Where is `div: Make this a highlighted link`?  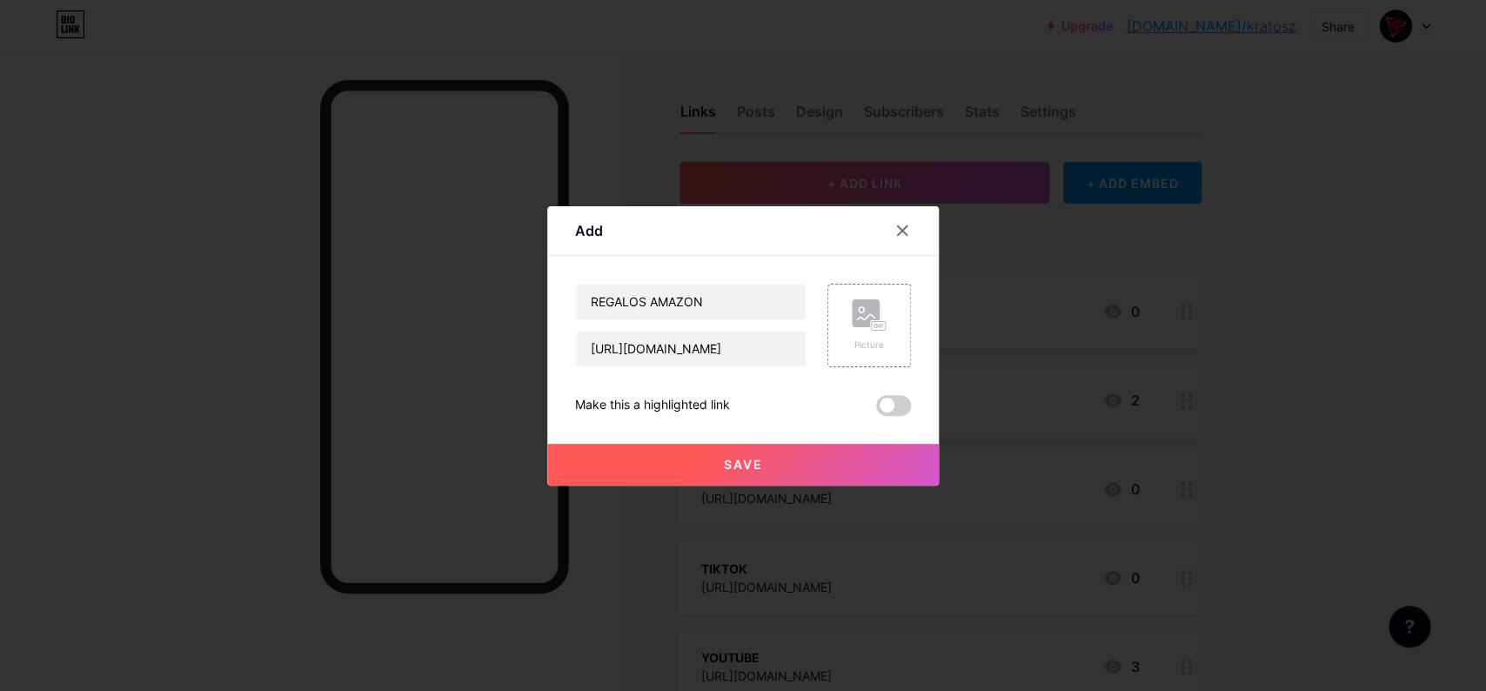 div: Make this a highlighted link is located at coordinates (652, 405).